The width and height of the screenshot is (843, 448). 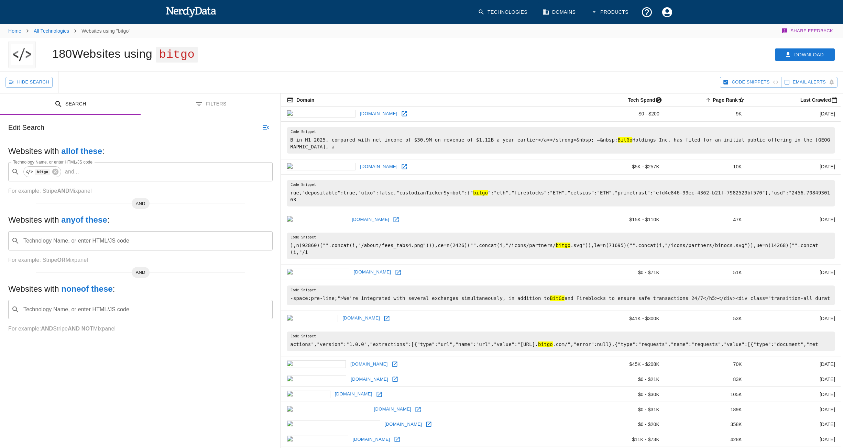 I want to click on img: redpoint.com icon, so click(x=317, y=440).